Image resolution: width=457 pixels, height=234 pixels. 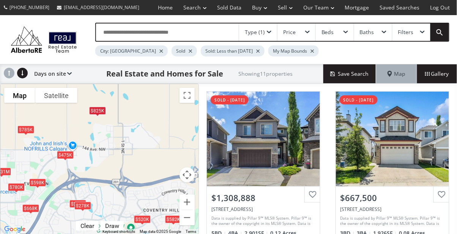 What do you see at coordinates (51, 74) in the screenshot?
I see `div: Days on site` at bounding box center [51, 74].